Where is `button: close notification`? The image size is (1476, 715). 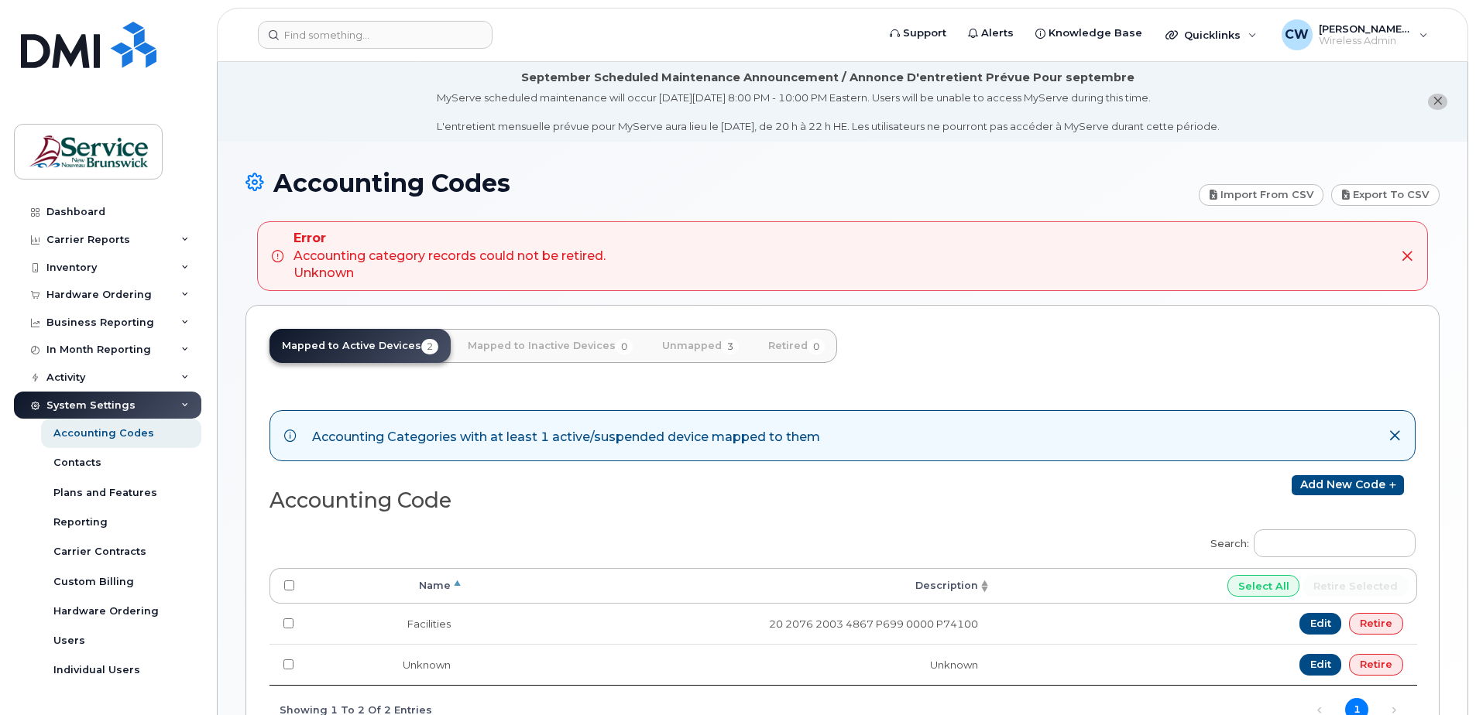
button: close notification is located at coordinates (1437, 101).